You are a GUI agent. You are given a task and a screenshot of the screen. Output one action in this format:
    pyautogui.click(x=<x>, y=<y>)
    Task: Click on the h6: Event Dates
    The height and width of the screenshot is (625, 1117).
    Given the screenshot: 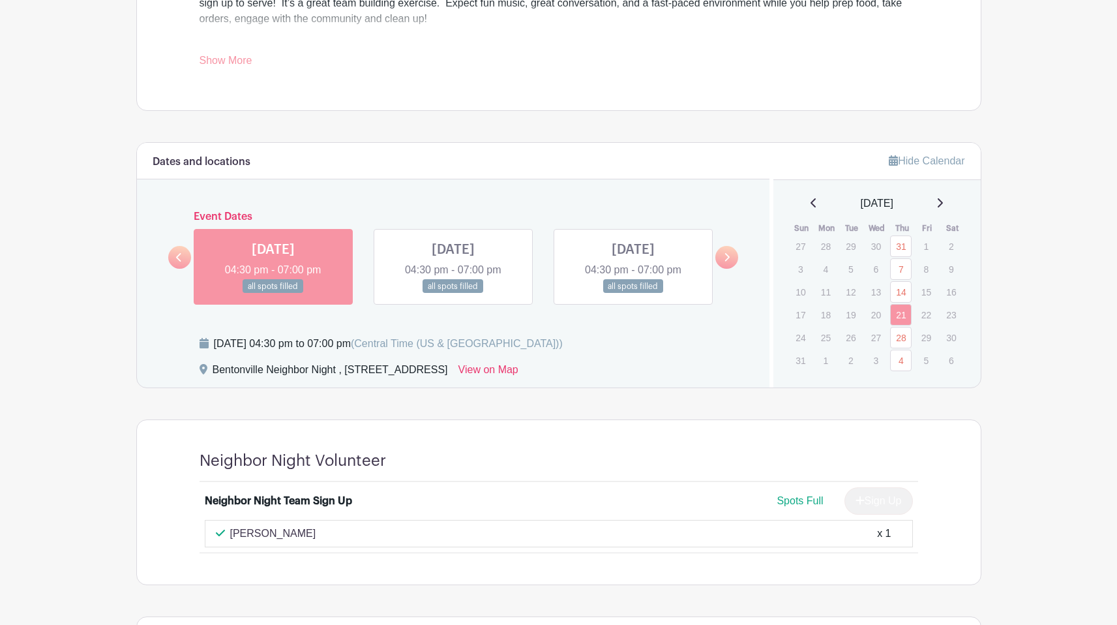 What is the action you would take?
    pyautogui.click(x=453, y=216)
    